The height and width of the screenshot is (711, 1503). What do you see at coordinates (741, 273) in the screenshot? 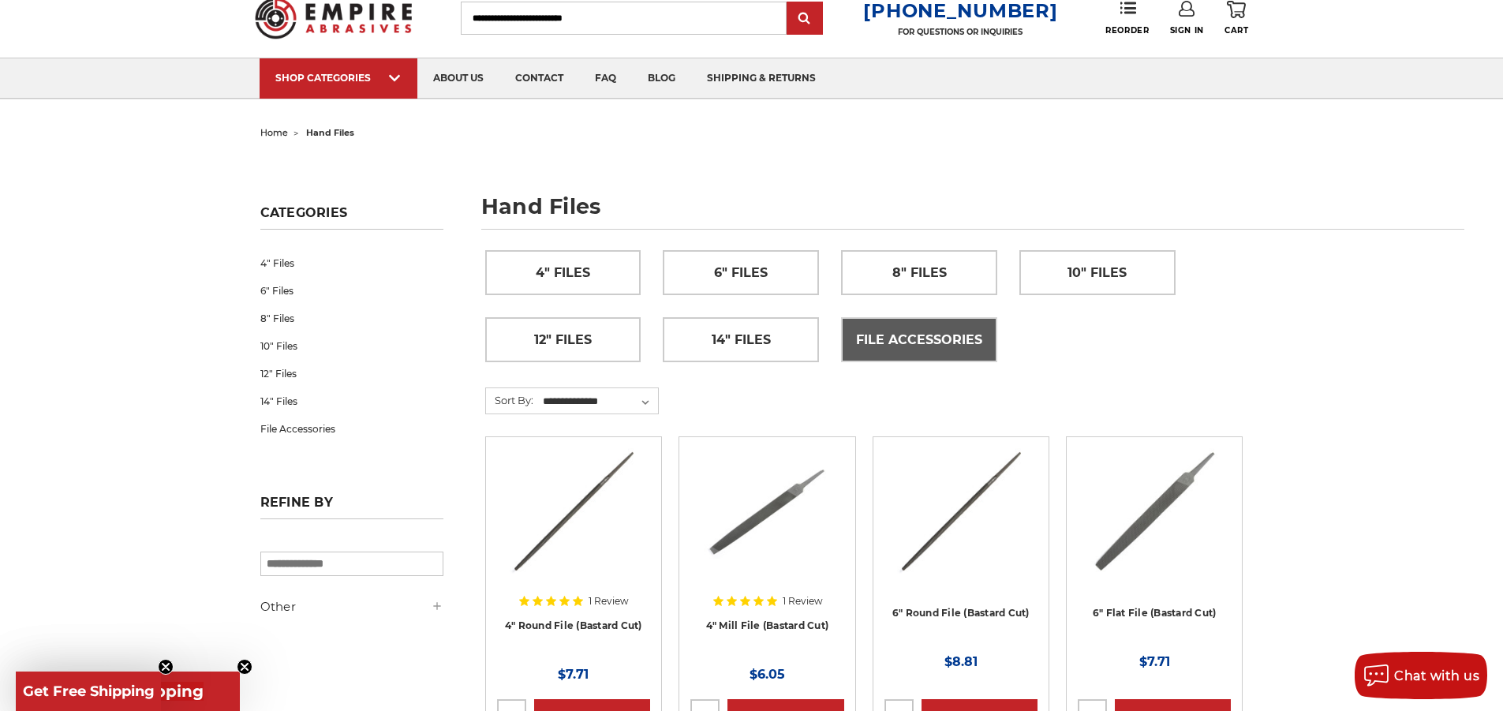
I see `span: 6" Files` at bounding box center [741, 273].